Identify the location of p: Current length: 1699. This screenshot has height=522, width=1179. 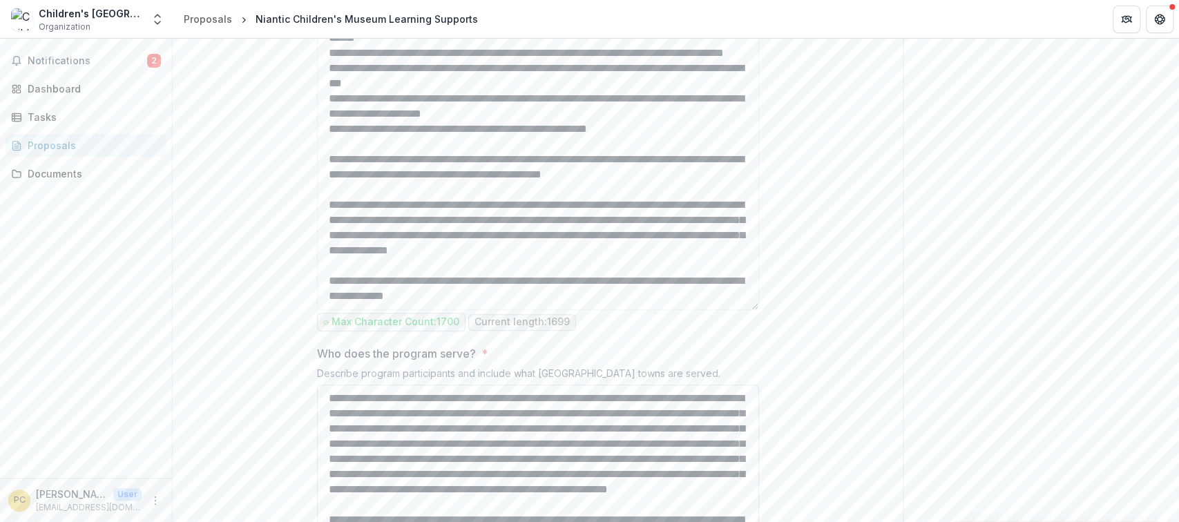
(522, 322).